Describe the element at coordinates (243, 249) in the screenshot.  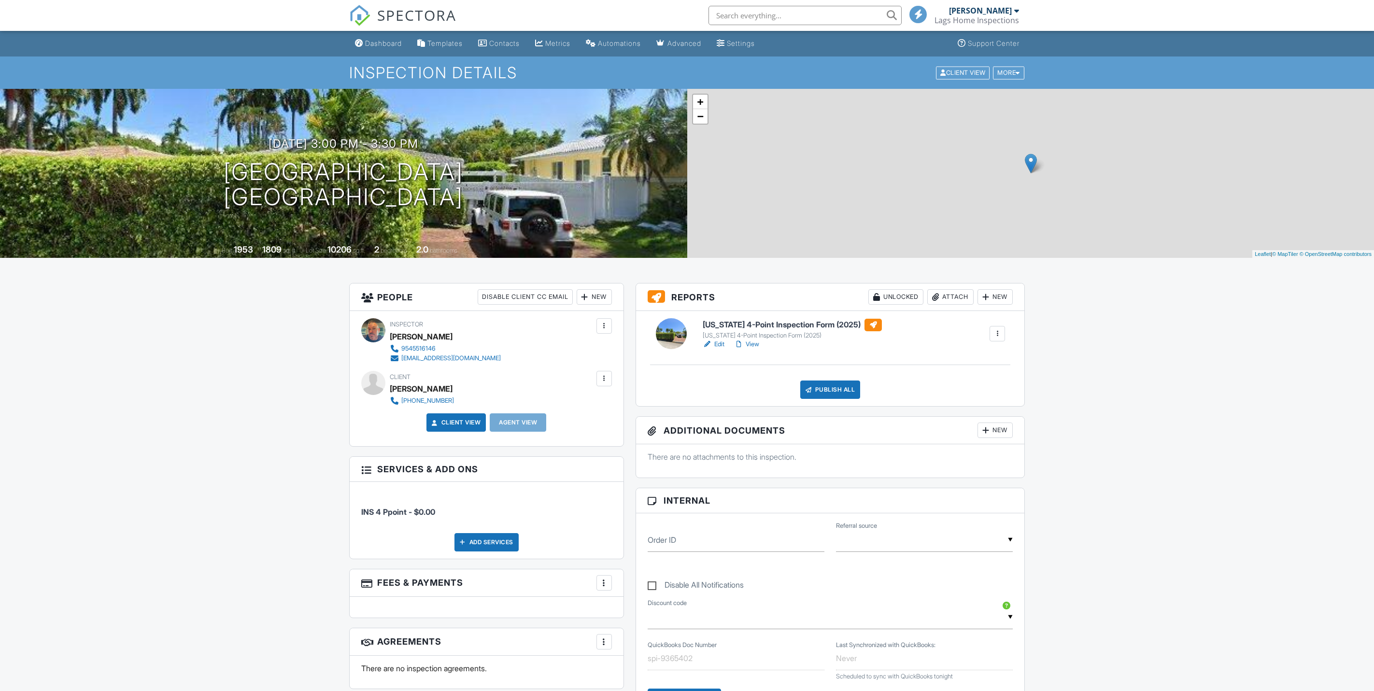
I see `div: 1953` at that location.